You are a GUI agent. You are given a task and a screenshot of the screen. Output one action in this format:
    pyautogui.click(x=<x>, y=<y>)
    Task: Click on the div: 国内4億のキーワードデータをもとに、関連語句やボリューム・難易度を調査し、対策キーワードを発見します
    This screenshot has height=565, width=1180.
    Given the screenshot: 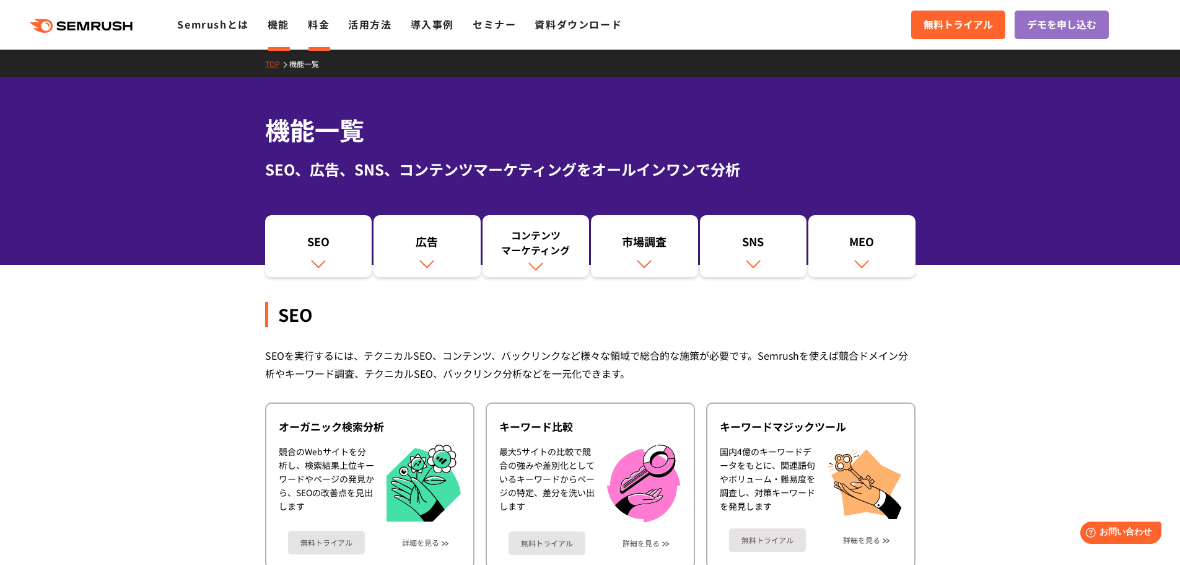 What is the action you would take?
    pyautogui.click(x=768, y=481)
    